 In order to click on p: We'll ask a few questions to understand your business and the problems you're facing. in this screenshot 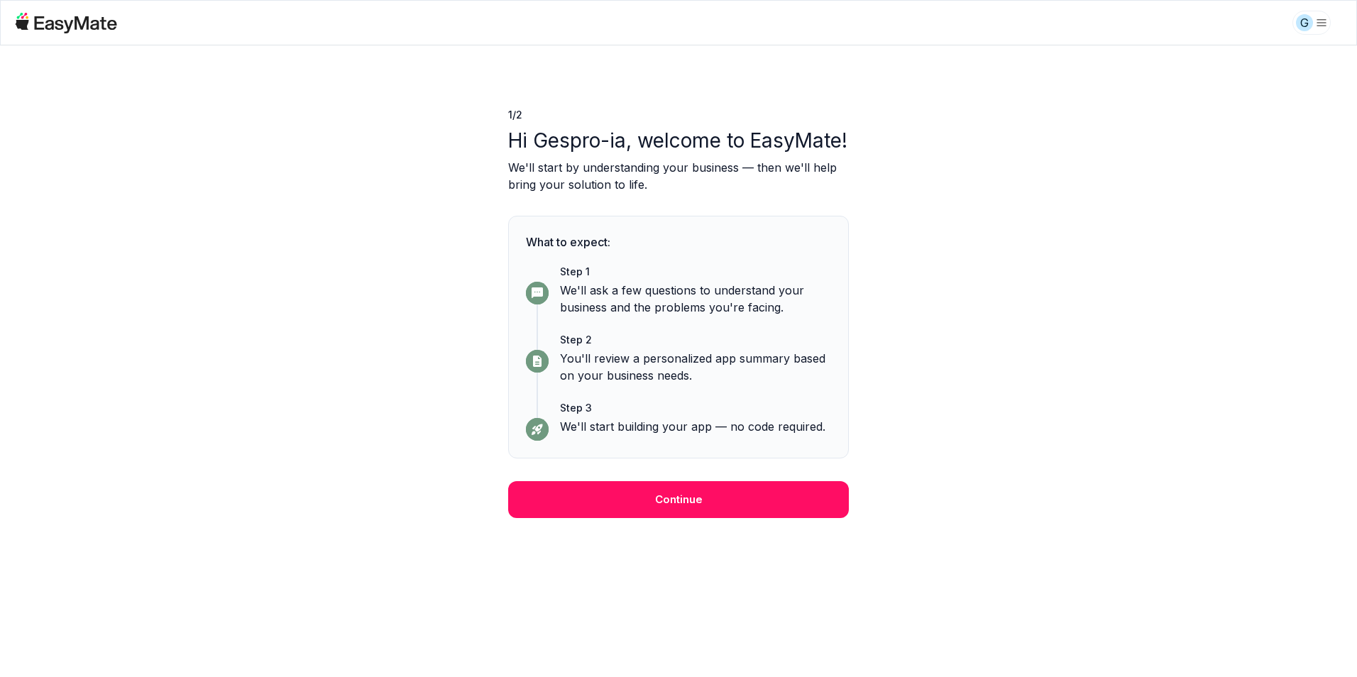, I will do `click(696, 299)`.